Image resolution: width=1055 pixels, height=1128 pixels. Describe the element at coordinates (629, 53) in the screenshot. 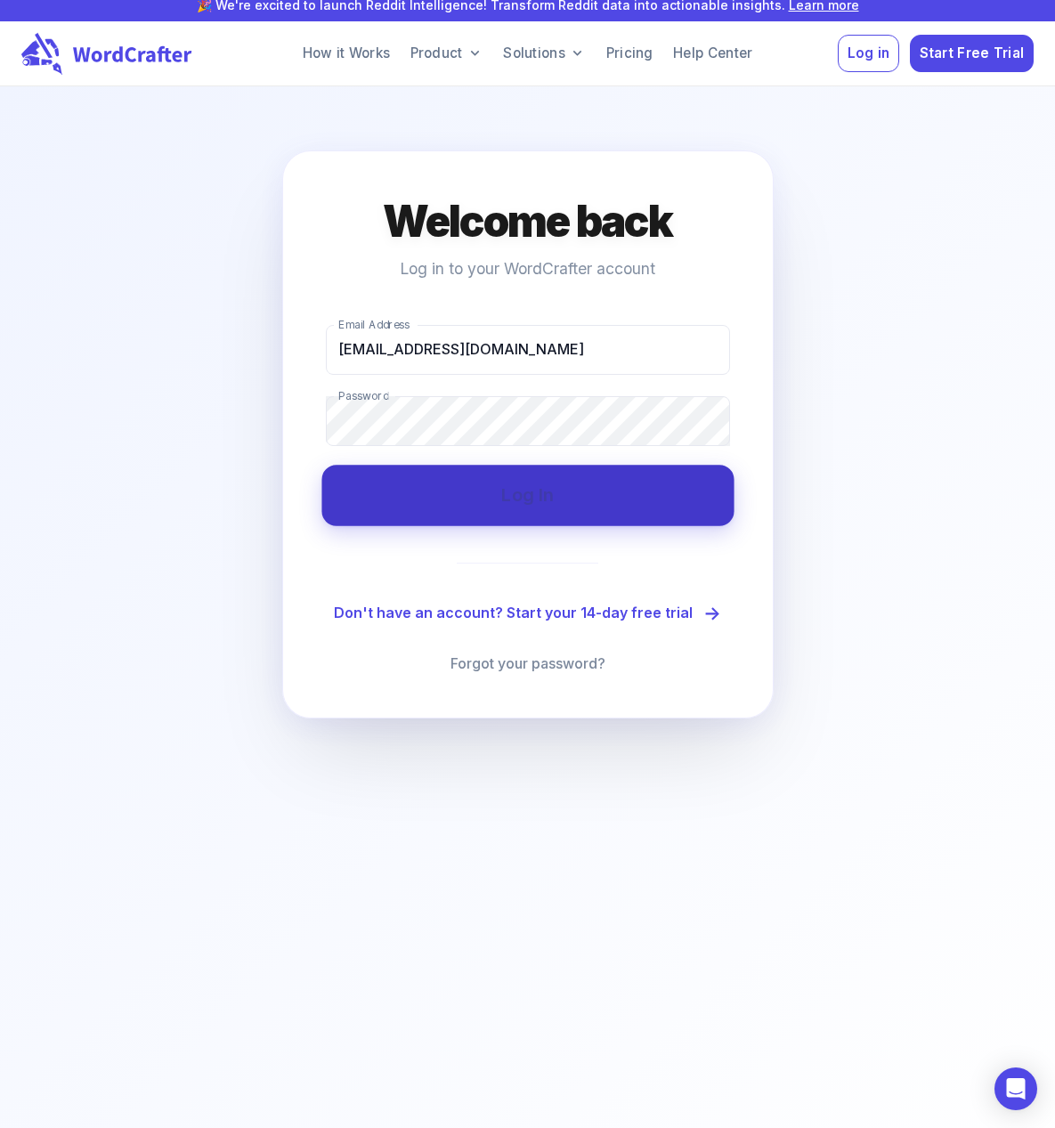

I see `a: Pricing` at that location.